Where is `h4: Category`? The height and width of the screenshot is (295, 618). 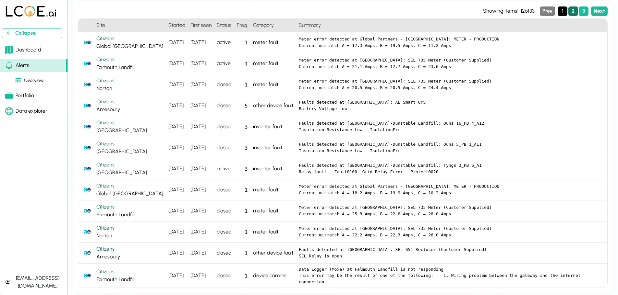
h4: Category is located at coordinates (273, 25).